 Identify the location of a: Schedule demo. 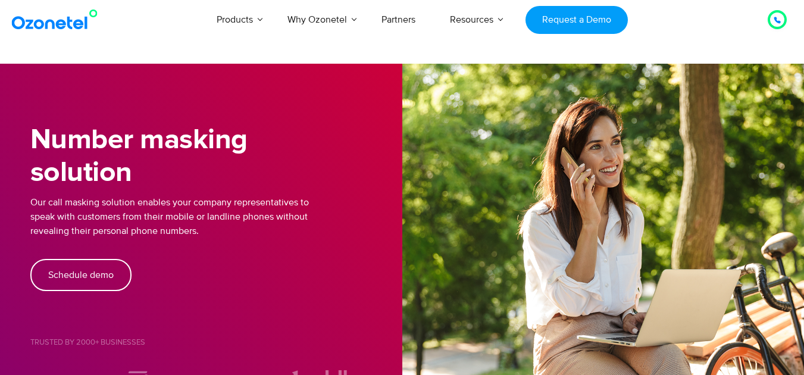
(81, 275).